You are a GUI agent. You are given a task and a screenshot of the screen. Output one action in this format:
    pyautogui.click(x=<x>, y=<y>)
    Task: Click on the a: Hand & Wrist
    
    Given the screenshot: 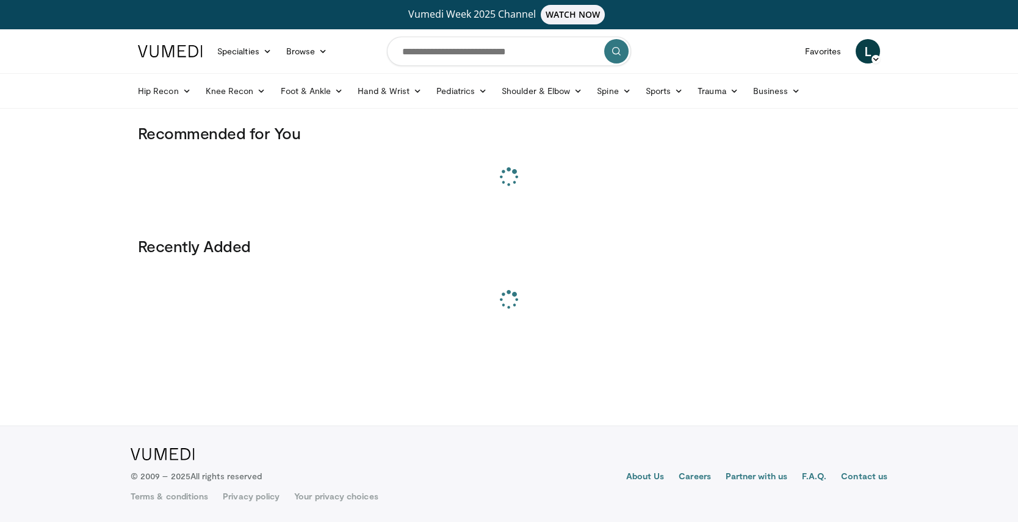 What is the action you would take?
    pyautogui.click(x=389, y=91)
    